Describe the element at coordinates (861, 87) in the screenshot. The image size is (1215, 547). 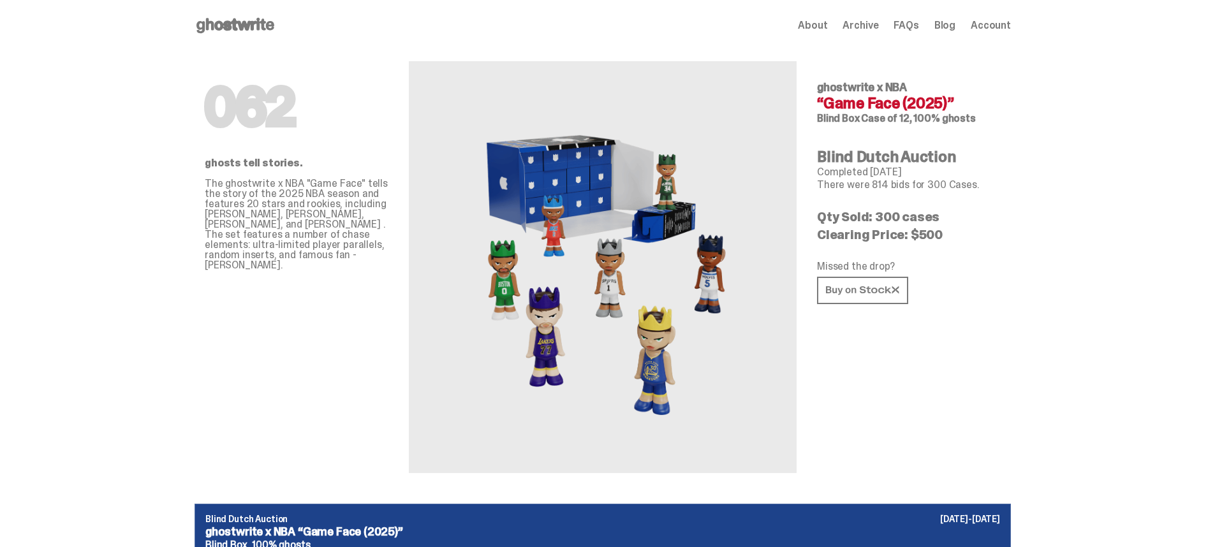
I see `span: ghostwrite x NBA` at that location.